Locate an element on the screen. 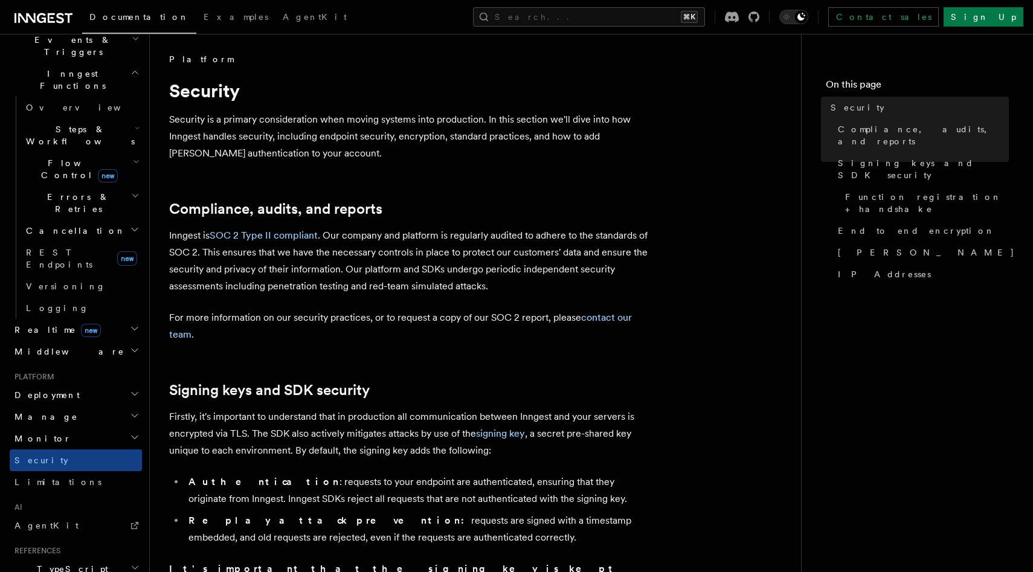 The image size is (1033, 572). button: Deployment is located at coordinates (76, 395).